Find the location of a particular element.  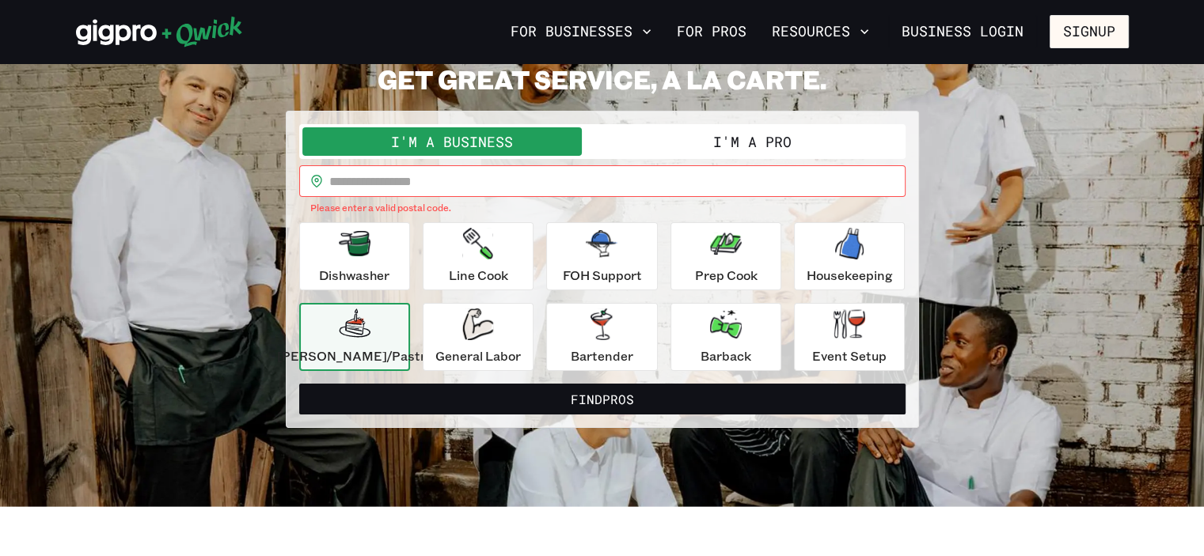

button: FindPros is located at coordinates (602, 400).